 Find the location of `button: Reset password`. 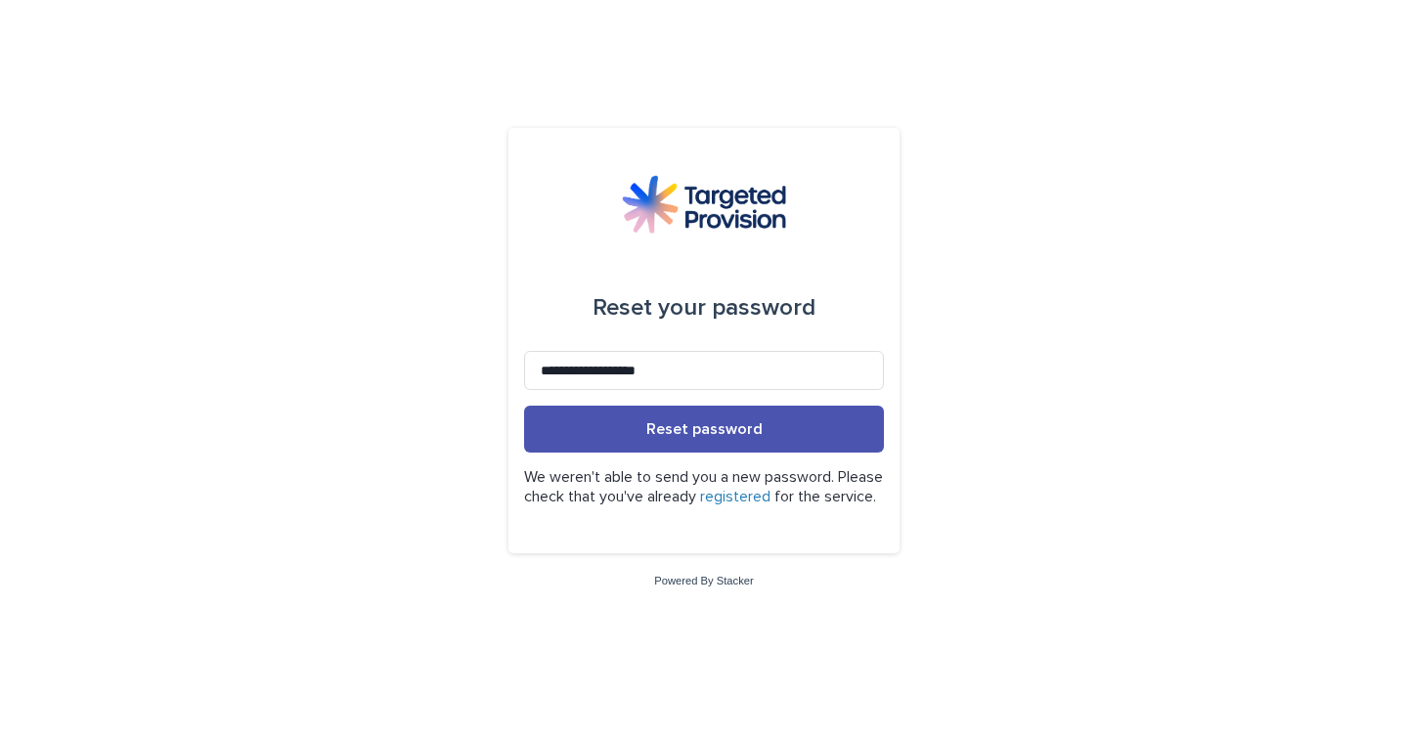

button: Reset password is located at coordinates (704, 429).